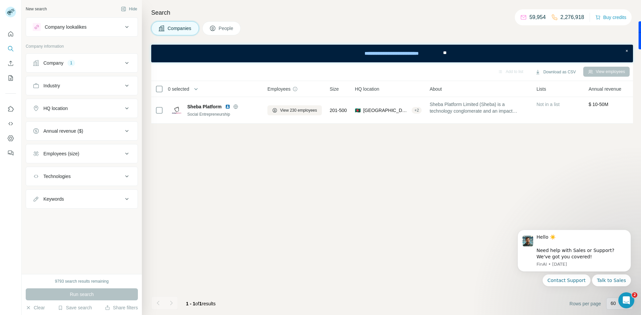  I want to click on div: 1, so click(71, 63).